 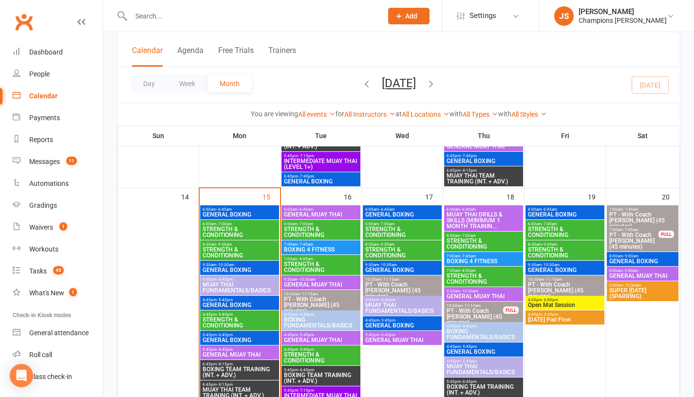 I want to click on span: MUAY THAI TEAM TRAINING (INT. + ADV.), so click(x=484, y=179).